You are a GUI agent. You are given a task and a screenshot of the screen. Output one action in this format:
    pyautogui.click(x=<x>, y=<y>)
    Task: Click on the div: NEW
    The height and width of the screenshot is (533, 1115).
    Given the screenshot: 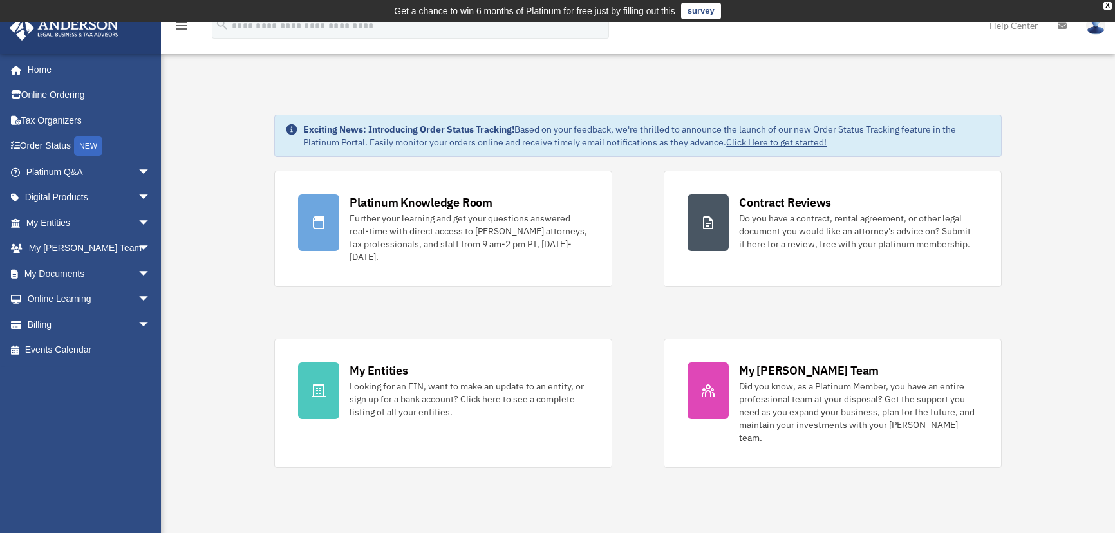 What is the action you would take?
    pyautogui.click(x=88, y=146)
    